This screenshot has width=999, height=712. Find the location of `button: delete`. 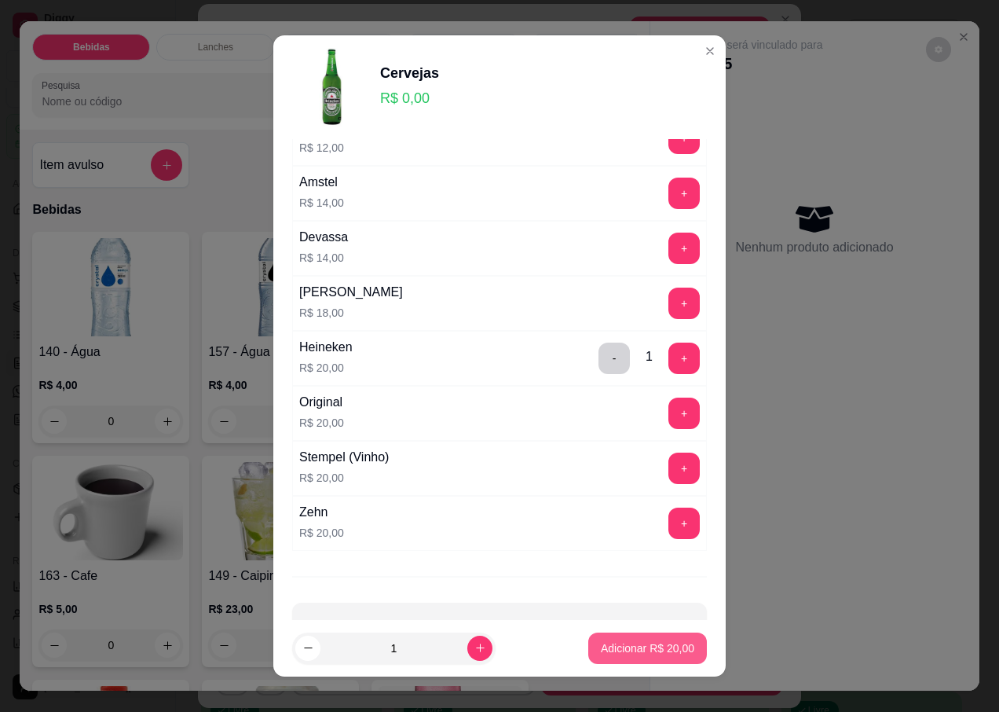

button: delete is located at coordinates (614, 358).